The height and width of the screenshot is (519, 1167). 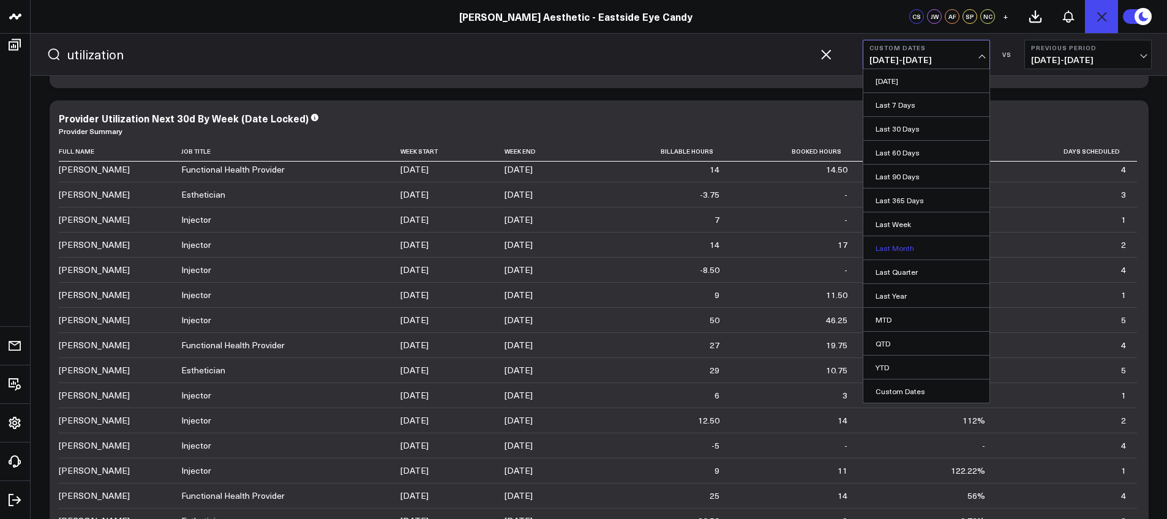 What do you see at coordinates (927, 391) in the screenshot?
I see `a: Custom Dates` at bounding box center [927, 391].